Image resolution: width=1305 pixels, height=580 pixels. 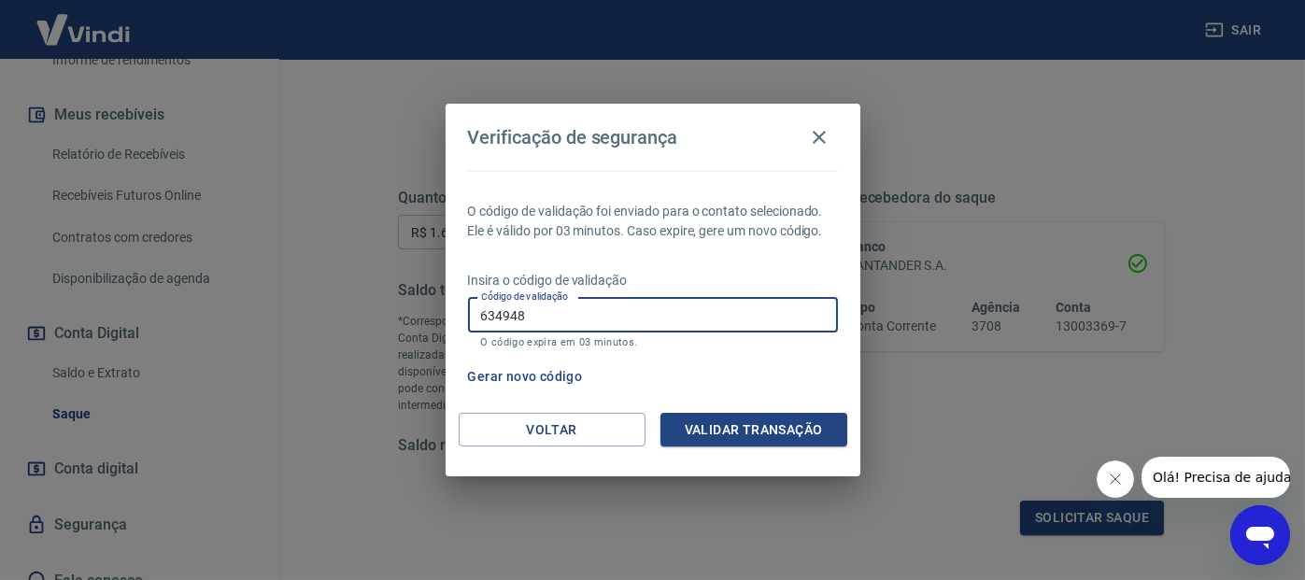 I want to click on button: Validar transação, so click(x=754, y=430).